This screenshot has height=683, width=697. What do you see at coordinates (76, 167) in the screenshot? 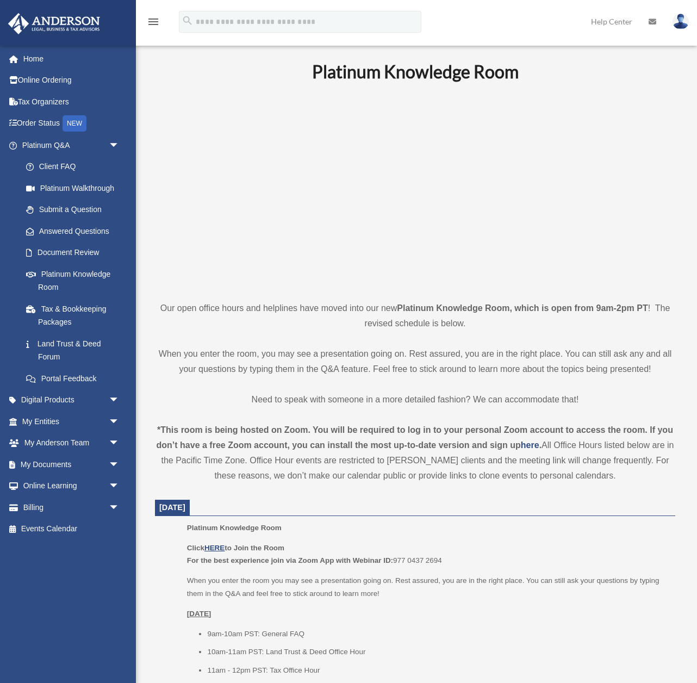
I see `a: Client FAQ` at bounding box center [76, 167].